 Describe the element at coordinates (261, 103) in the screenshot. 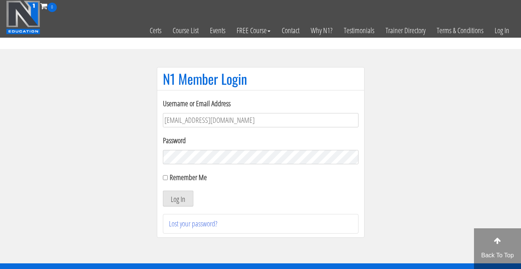

I see `label: Username or Email Address` at that location.